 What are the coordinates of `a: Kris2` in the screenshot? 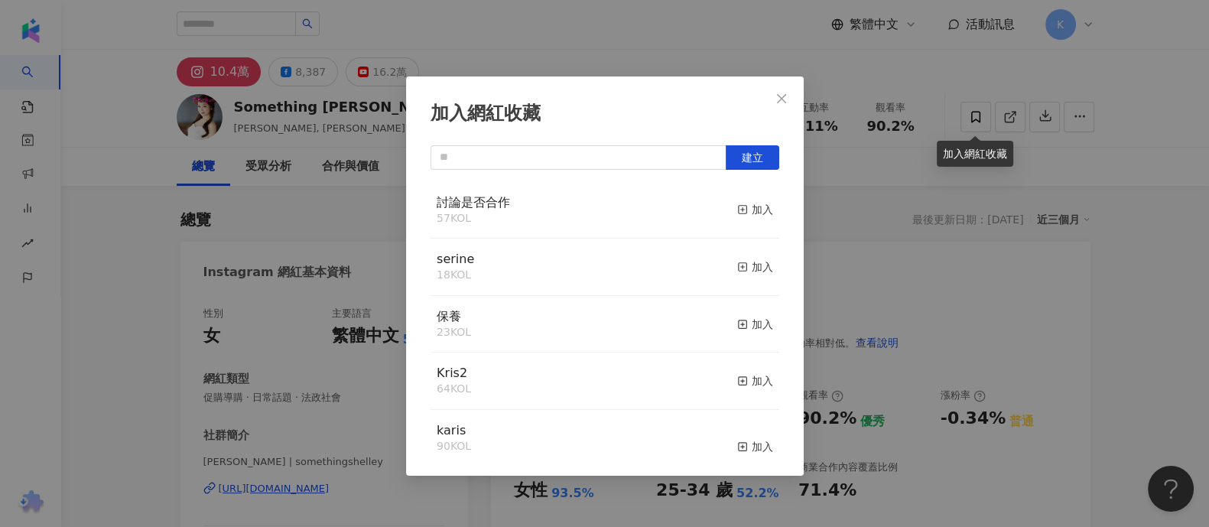 It's located at (452, 373).